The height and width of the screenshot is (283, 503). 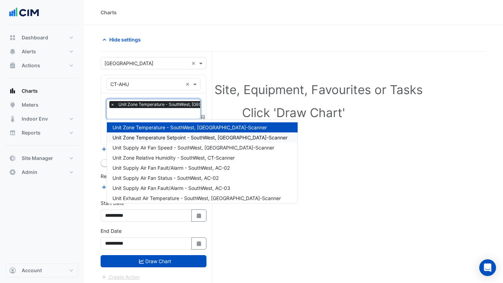 What do you see at coordinates (42, 271) in the screenshot?
I see `button: Account` at bounding box center [42, 271].